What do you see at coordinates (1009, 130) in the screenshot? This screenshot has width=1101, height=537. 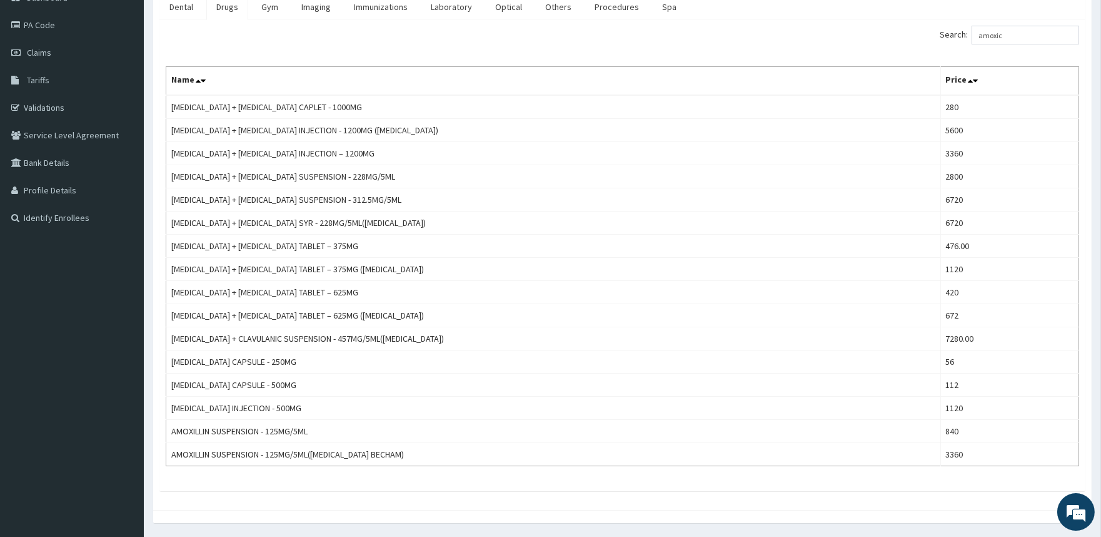 I see `td: 5600` at bounding box center [1009, 130].